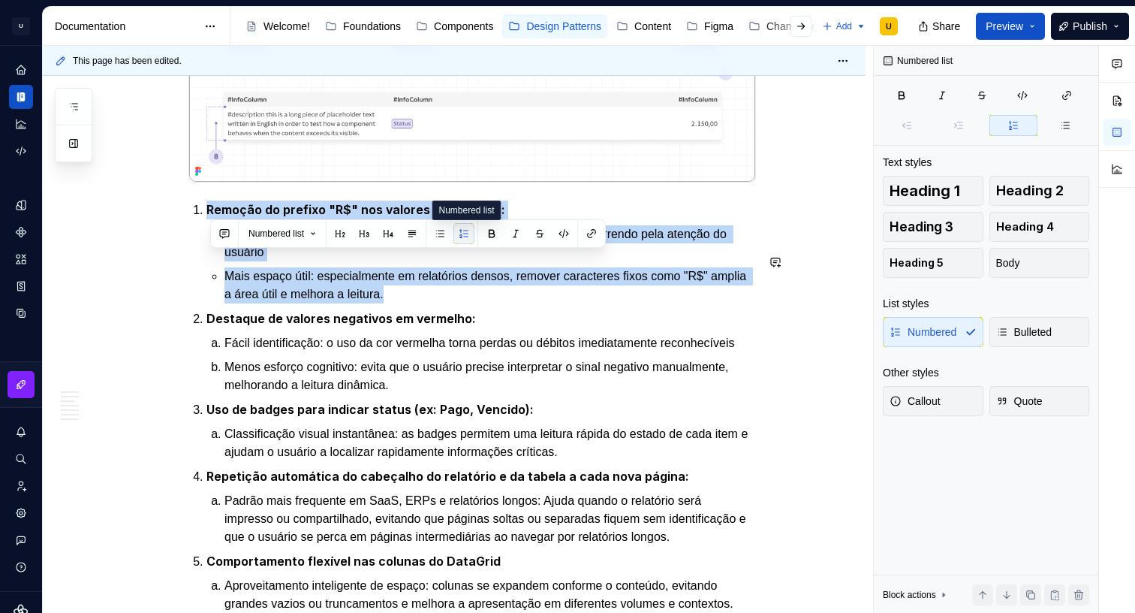  I want to click on div: Figma, so click(719, 26).